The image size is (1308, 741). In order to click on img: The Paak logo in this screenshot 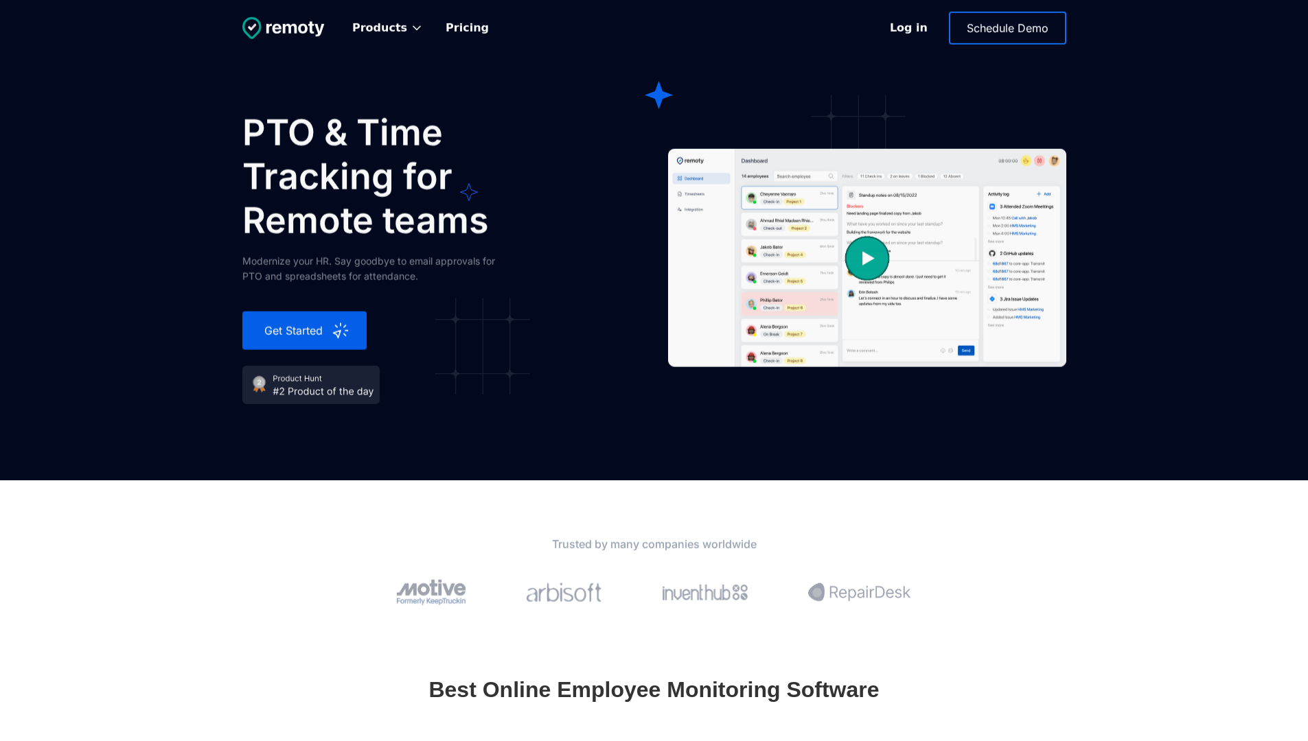, I will do `click(564, 592)`.